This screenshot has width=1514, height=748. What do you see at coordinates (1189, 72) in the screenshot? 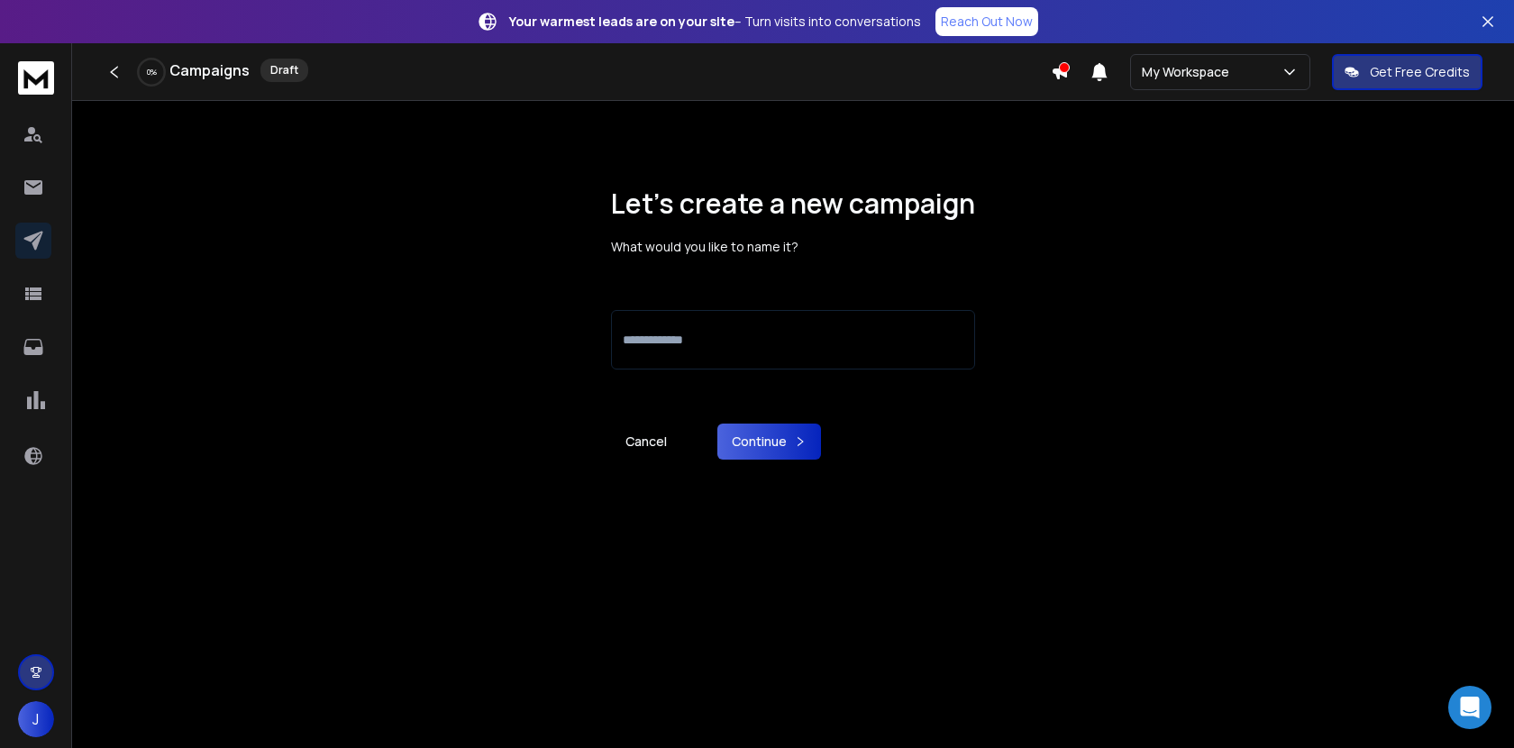
I see `p: My Workspace` at bounding box center [1189, 72].